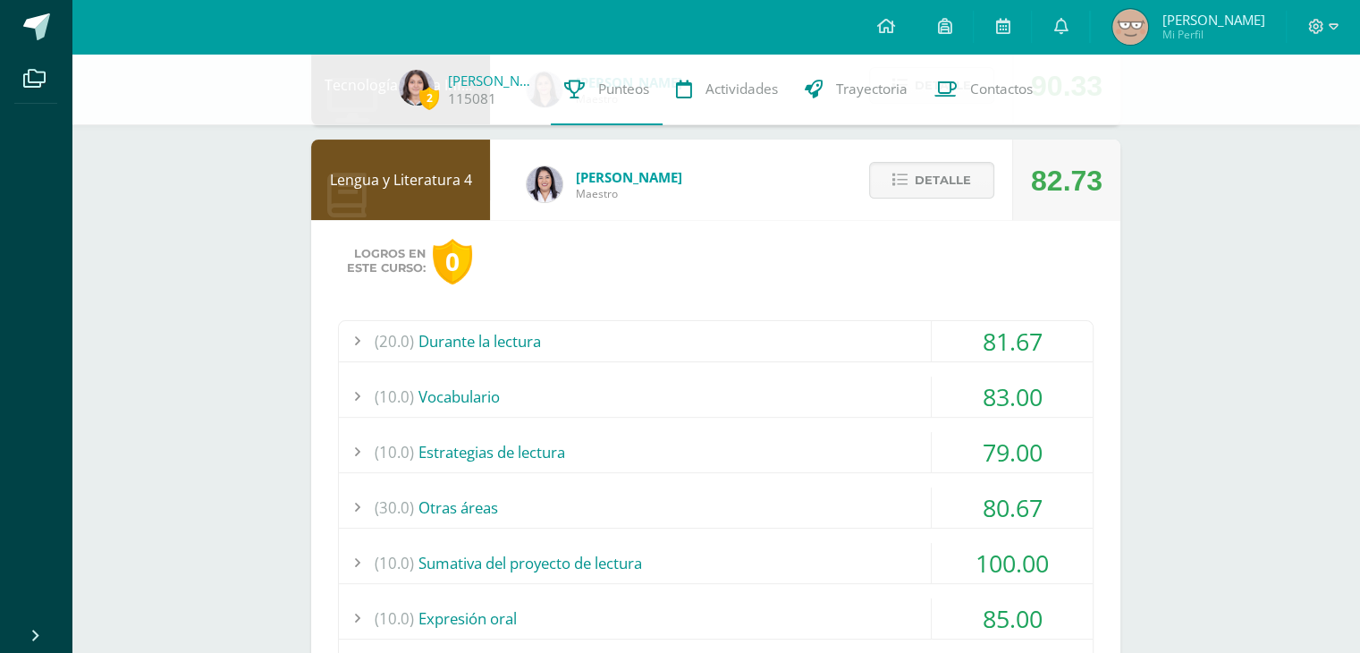 The width and height of the screenshot is (1360, 653). What do you see at coordinates (1012, 562) in the screenshot?
I see `div: 100.00` at bounding box center [1012, 562].